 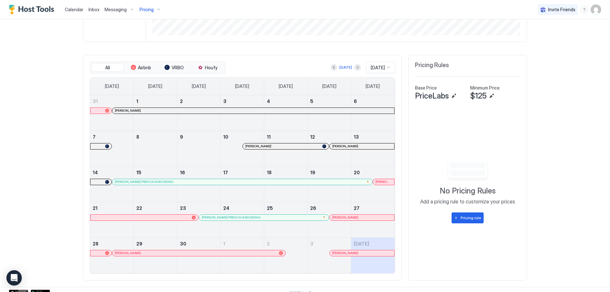 I want to click on div: Open Intercom Messenger, so click(x=14, y=278).